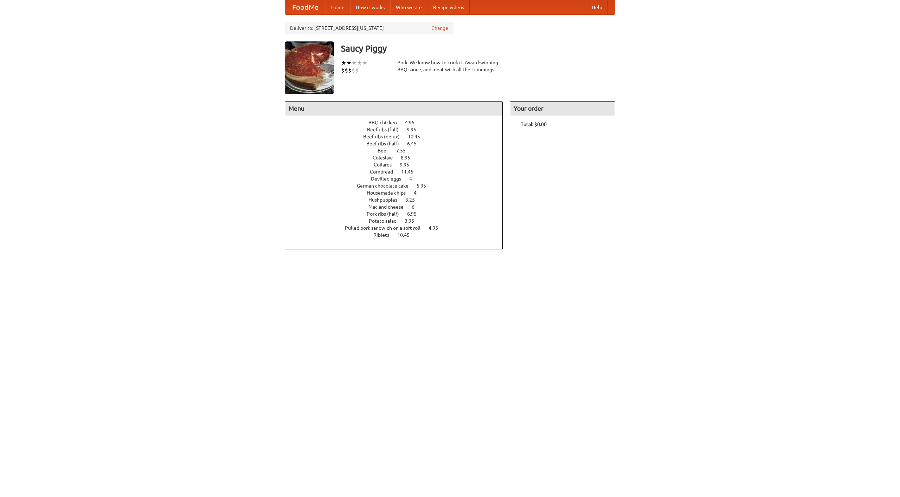 Image resolution: width=900 pixels, height=497 pixels. What do you see at coordinates (425, 186) in the screenshot?
I see `span: 5.95` at bounding box center [425, 186].